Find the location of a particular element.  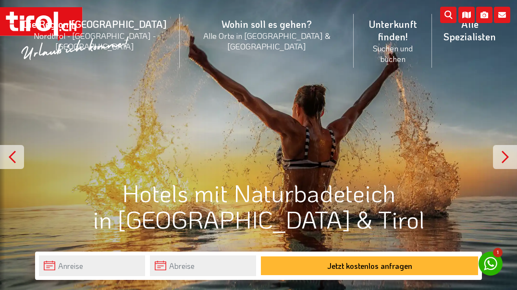

span: 1 is located at coordinates (498, 253).